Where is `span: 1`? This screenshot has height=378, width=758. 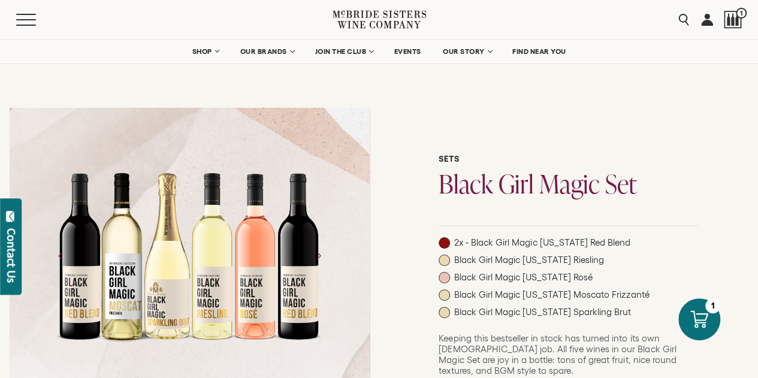
span: 1 is located at coordinates (741, 13).